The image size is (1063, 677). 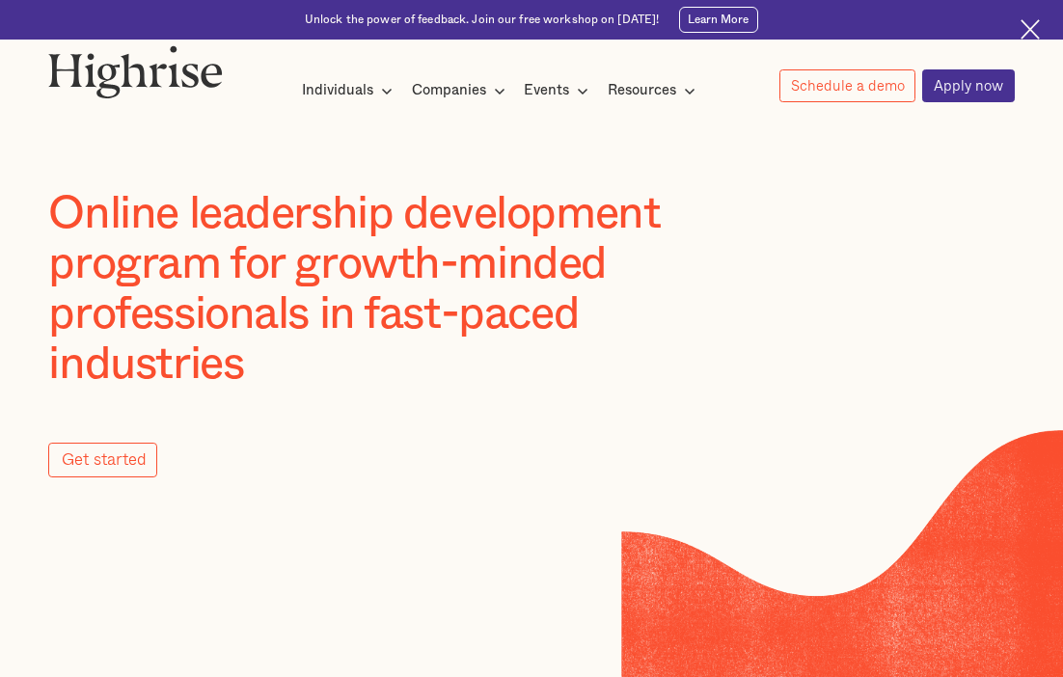 What do you see at coordinates (847, 85) in the screenshot?
I see `a: Schedule a demo` at bounding box center [847, 85].